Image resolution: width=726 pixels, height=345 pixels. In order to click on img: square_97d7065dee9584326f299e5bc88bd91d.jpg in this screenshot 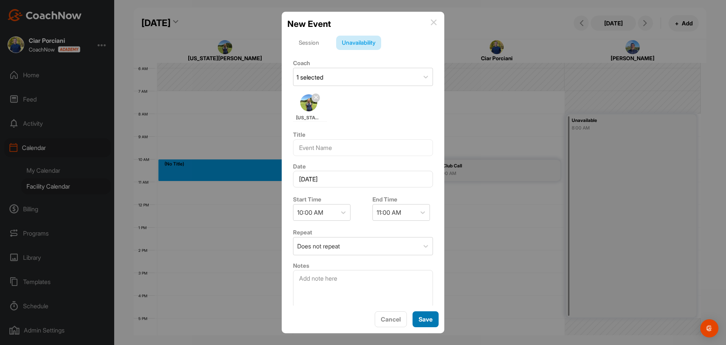, I will do `click(309, 103)`.